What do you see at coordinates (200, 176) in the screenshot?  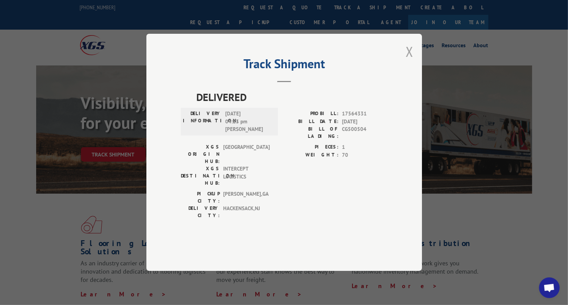 I see `label: XGS DESTINATION HUB:` at bounding box center [200, 176].